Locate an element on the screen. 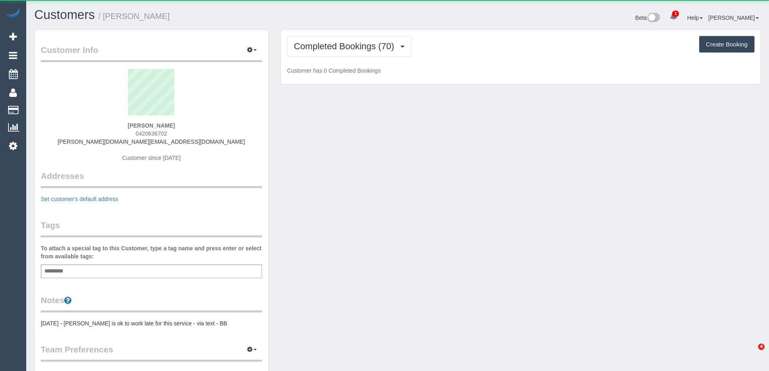 The image size is (769, 371). legend: Team Preferences is located at coordinates (151, 352).